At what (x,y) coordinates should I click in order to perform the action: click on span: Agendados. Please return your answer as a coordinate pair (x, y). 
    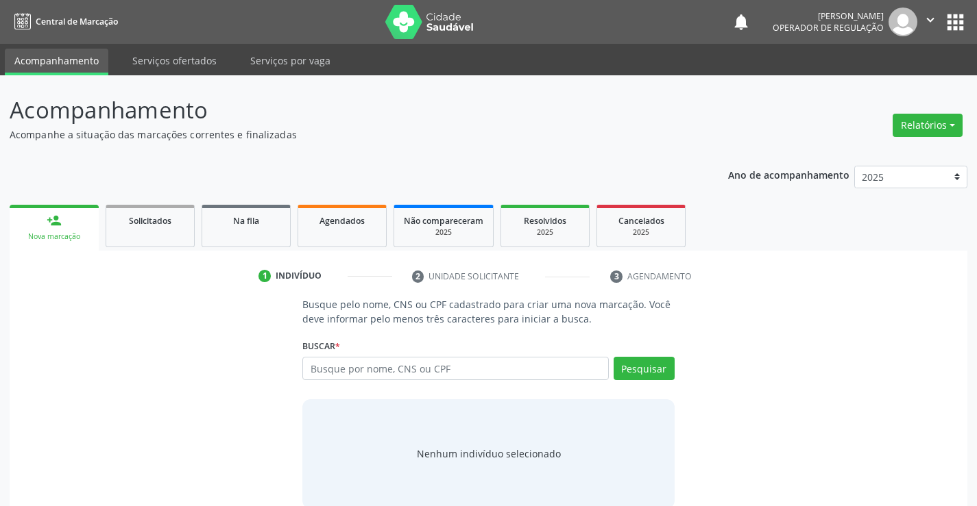
    Looking at the image, I should click on (342, 221).